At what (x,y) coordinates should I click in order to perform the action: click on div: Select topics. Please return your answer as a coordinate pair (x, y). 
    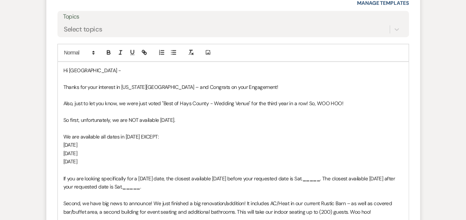
    Looking at the image, I should click on (83, 29).